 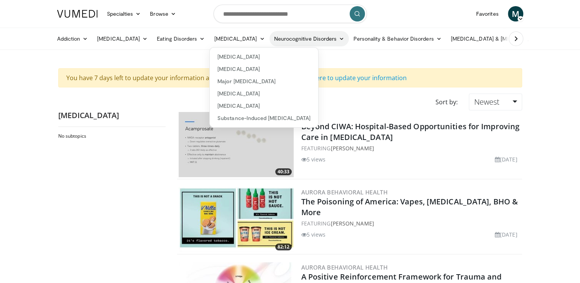 What do you see at coordinates (283, 172) in the screenshot?
I see `span: 40:33` at bounding box center [283, 172].